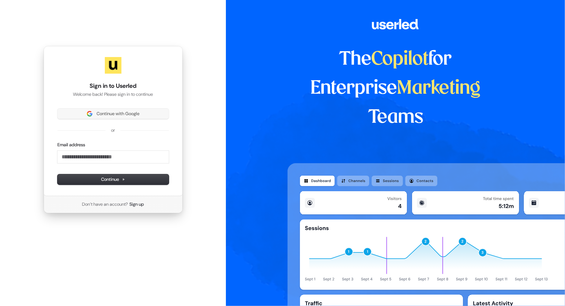 This screenshot has height=306, width=565. Describe the element at coordinates (439, 89) in the screenshot. I see `span: Marketing` at that location.